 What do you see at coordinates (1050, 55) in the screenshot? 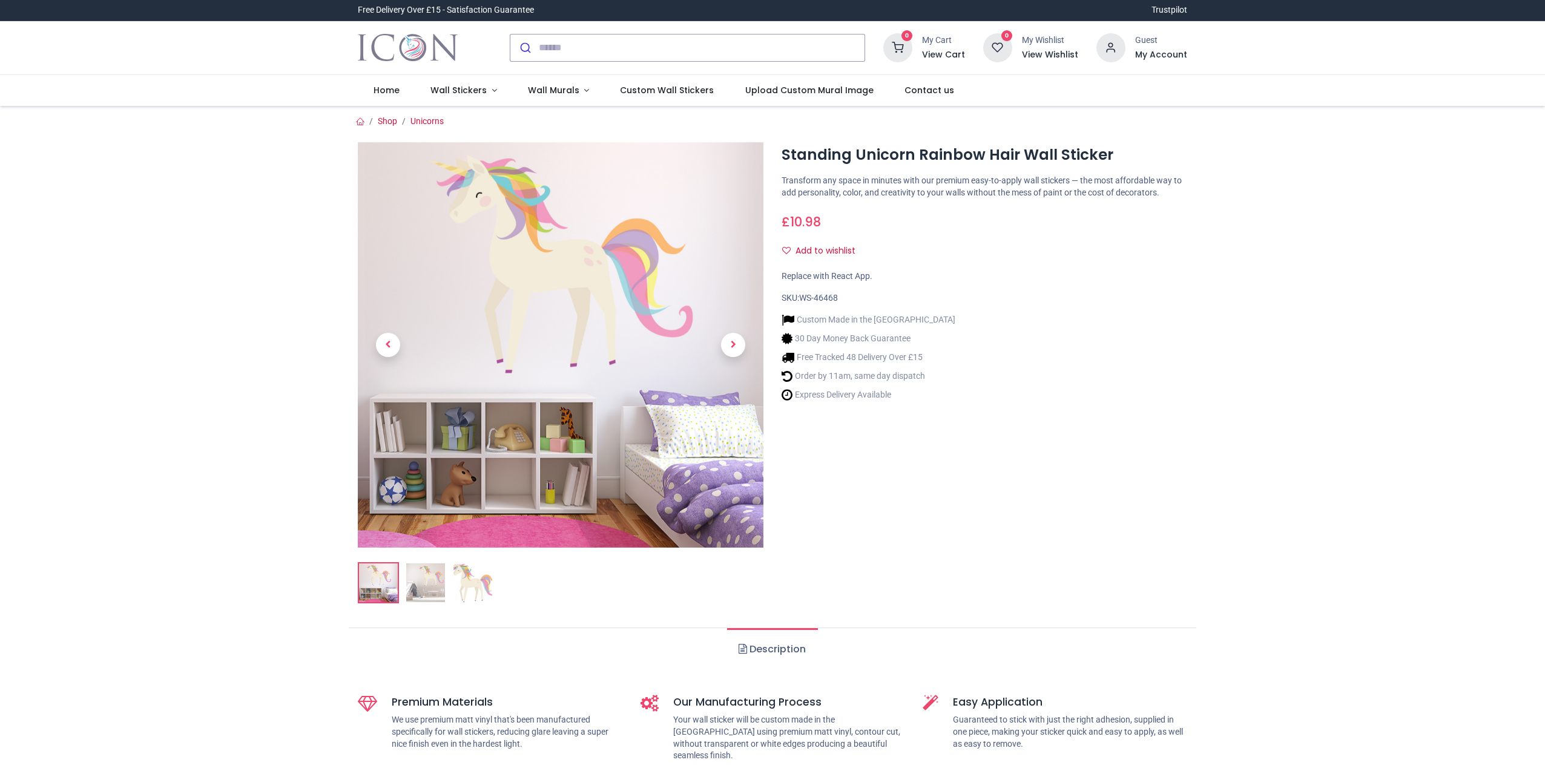
I see `h6: View Wishlist` at bounding box center [1050, 55].